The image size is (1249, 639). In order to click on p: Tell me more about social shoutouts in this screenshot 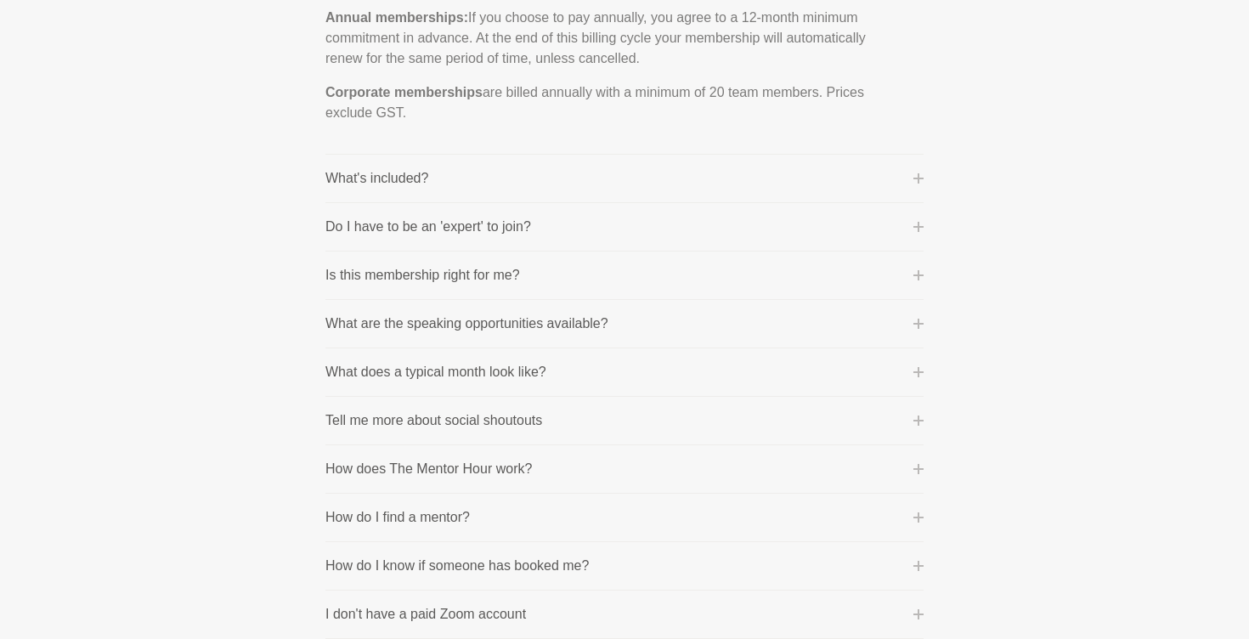, I will do `click(433, 421)`.